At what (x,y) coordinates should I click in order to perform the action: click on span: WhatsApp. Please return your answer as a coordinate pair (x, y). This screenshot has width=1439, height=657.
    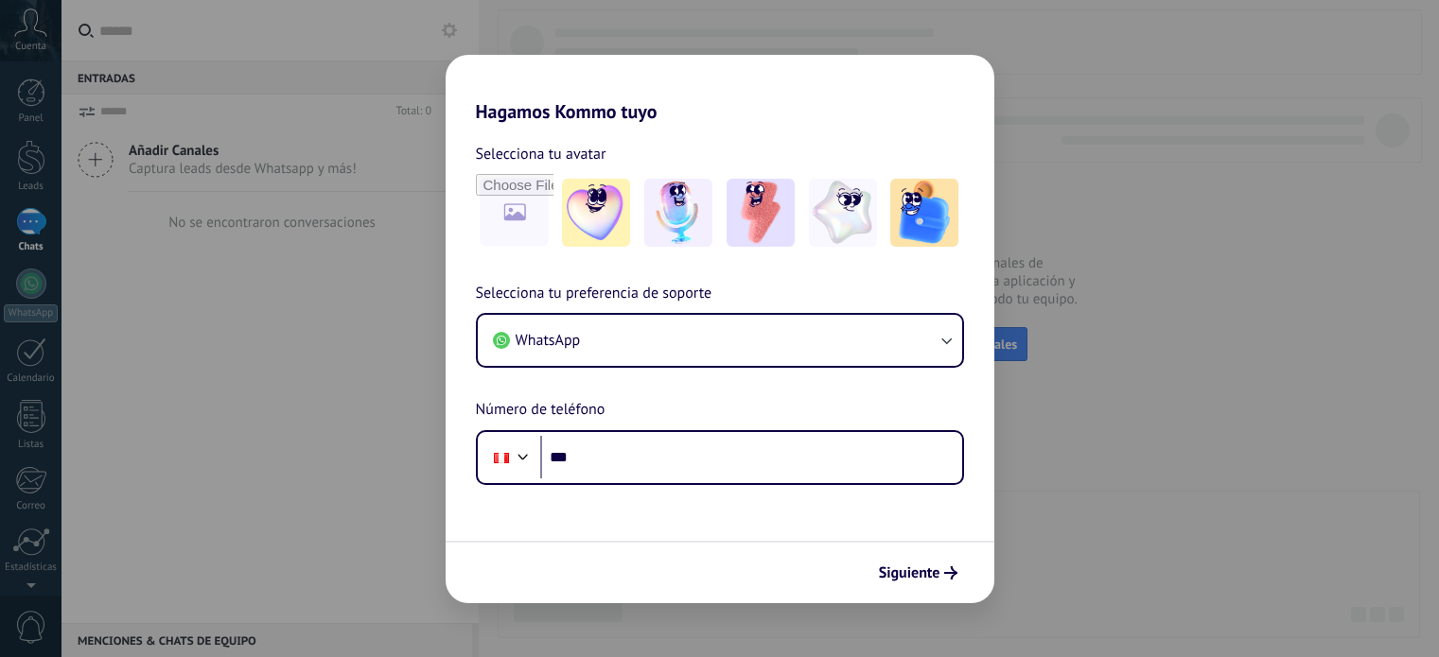
    Looking at the image, I should click on (548, 341).